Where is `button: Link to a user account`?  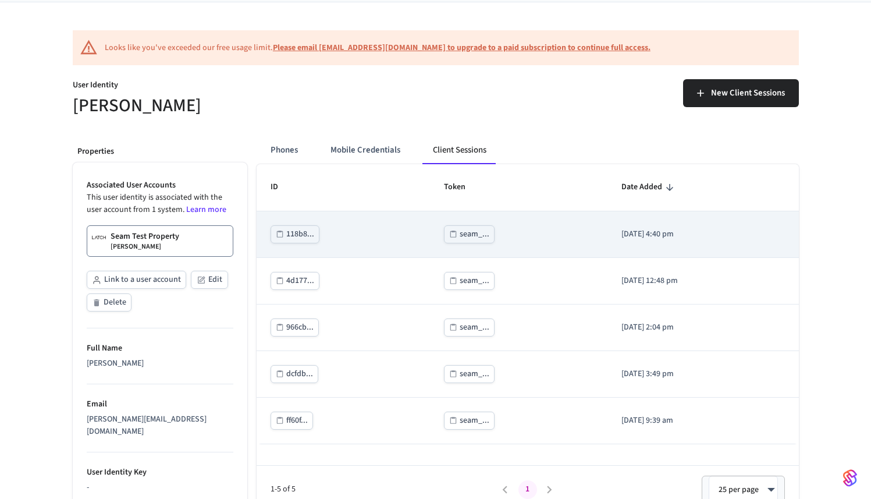 button: Link to a user account is located at coordinates (136, 279).